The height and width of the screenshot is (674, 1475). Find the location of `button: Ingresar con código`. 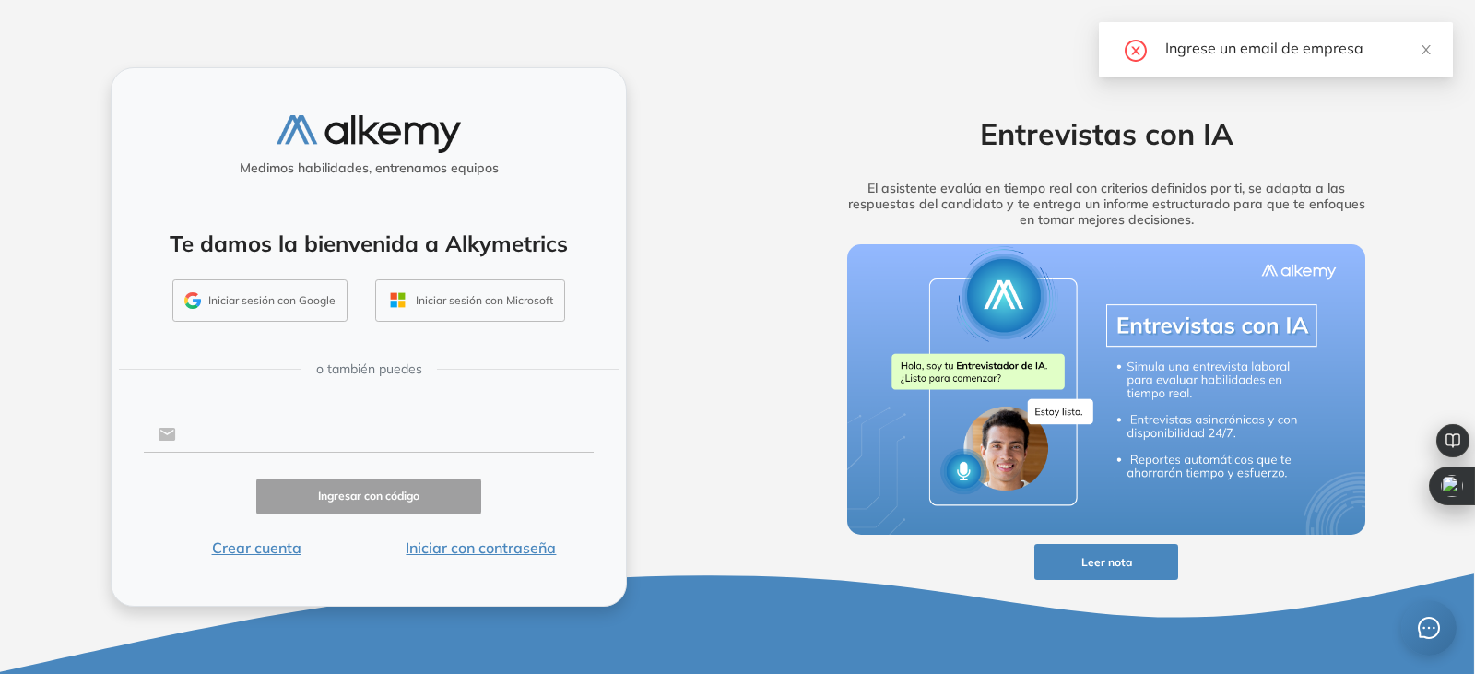

button: Ingresar con código is located at coordinates (369, 496).